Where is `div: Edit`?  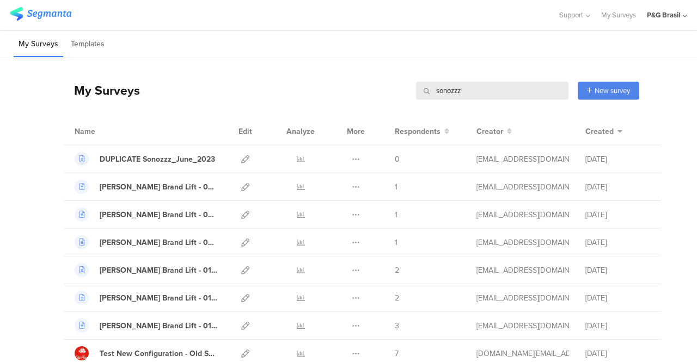
div: Edit is located at coordinates (245, 131).